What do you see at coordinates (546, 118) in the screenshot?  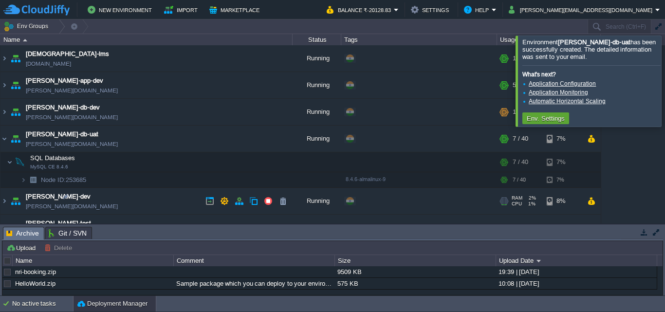 I see `button: Env. Settings` at bounding box center [546, 118].